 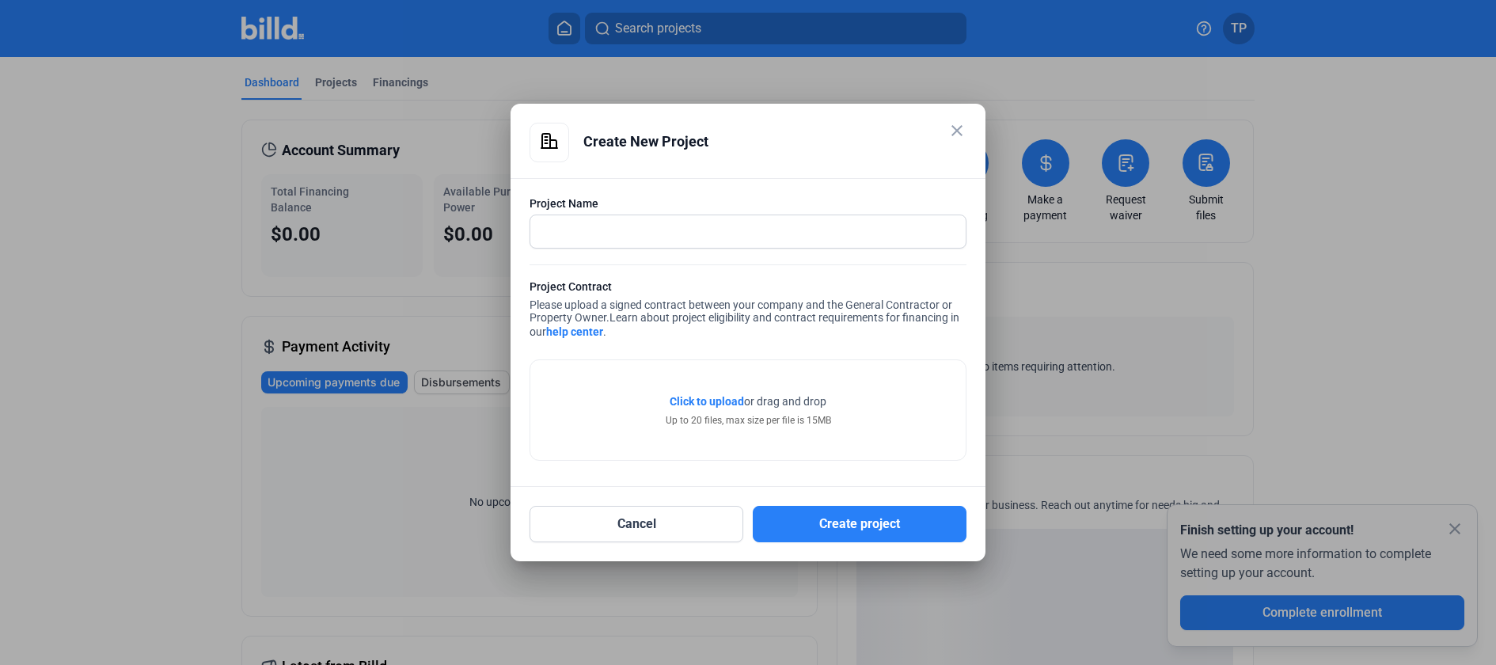 I want to click on span: Click to upload, so click(x=707, y=401).